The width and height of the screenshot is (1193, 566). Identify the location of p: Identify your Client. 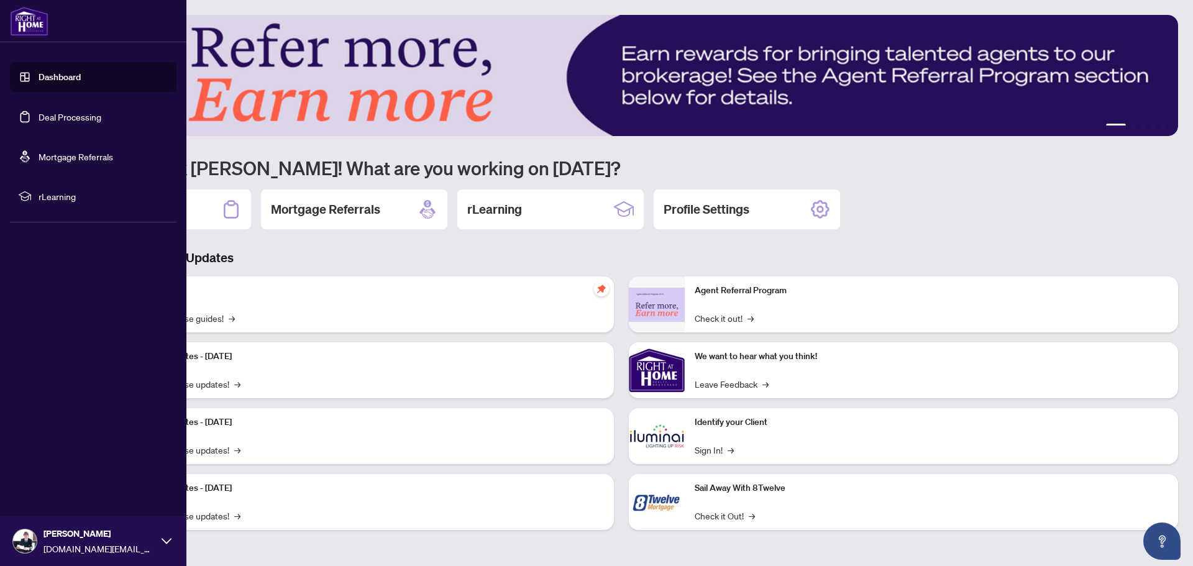
(932, 423).